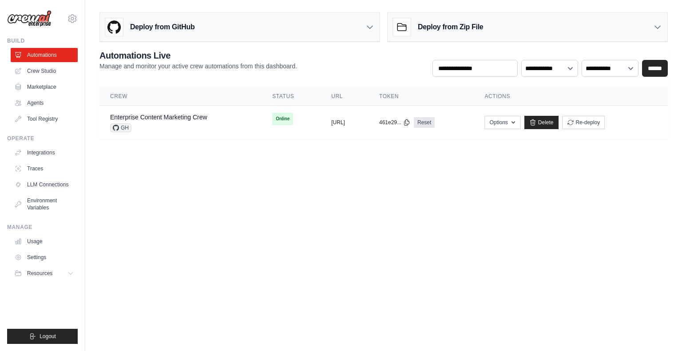 This screenshot has width=682, height=351. I want to click on a: Tool Registry, so click(44, 119).